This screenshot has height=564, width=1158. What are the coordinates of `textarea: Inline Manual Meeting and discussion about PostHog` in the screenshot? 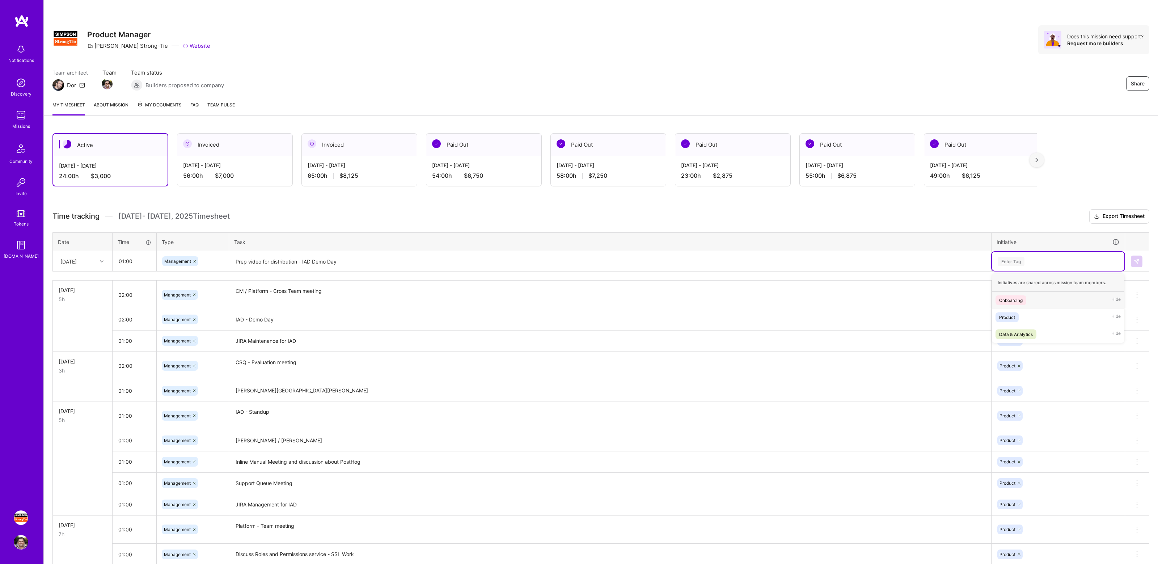 It's located at (610, 462).